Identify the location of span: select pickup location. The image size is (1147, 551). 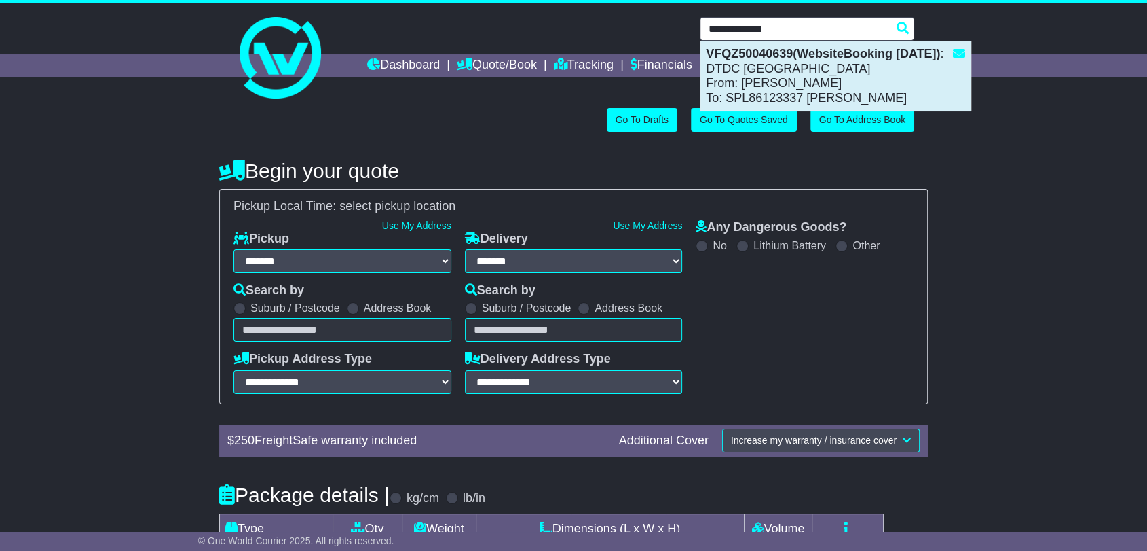
(397, 206).